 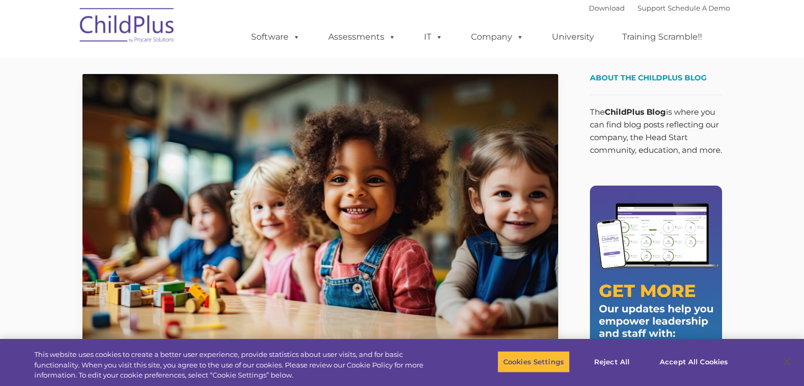 I want to click on div: This website uses cookies to create a better user experience, provide statistics about user visit..., so click(x=238, y=365).